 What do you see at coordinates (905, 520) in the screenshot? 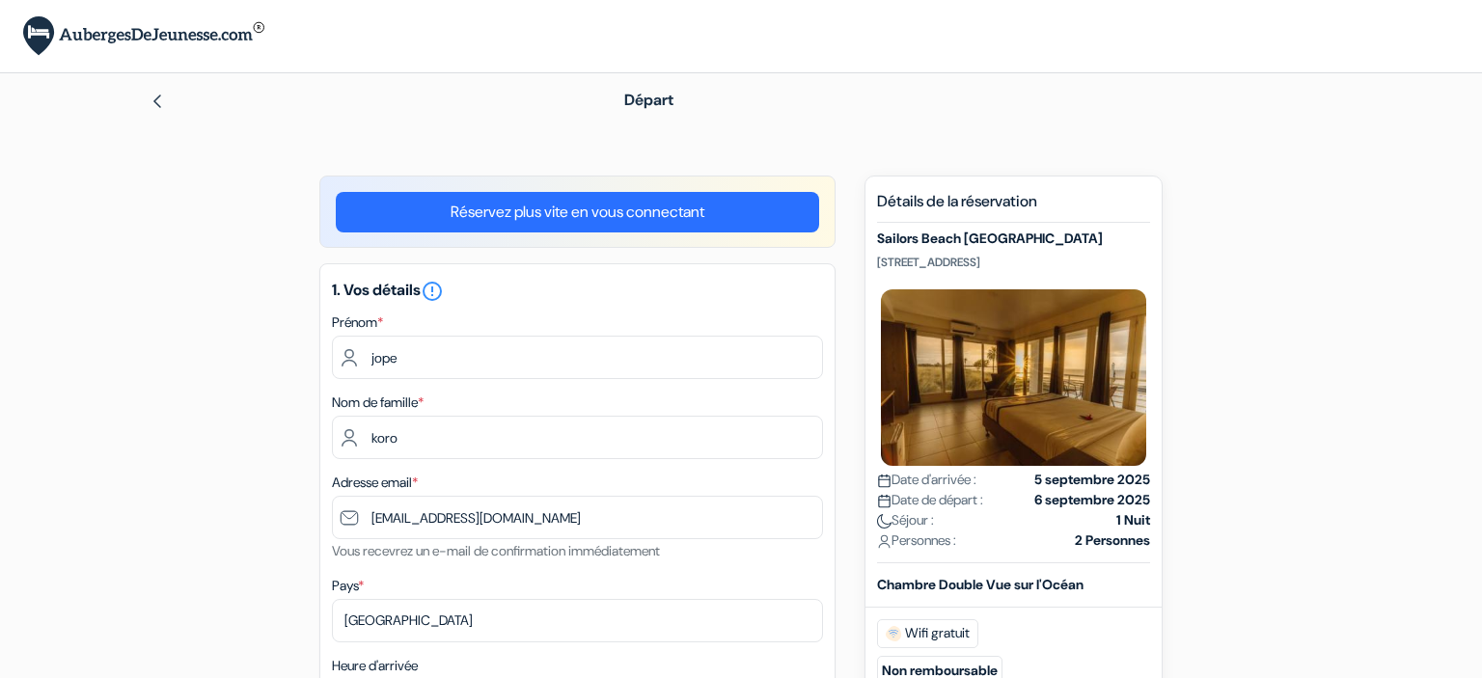
I see `span: Séjour :` at bounding box center [905, 520].